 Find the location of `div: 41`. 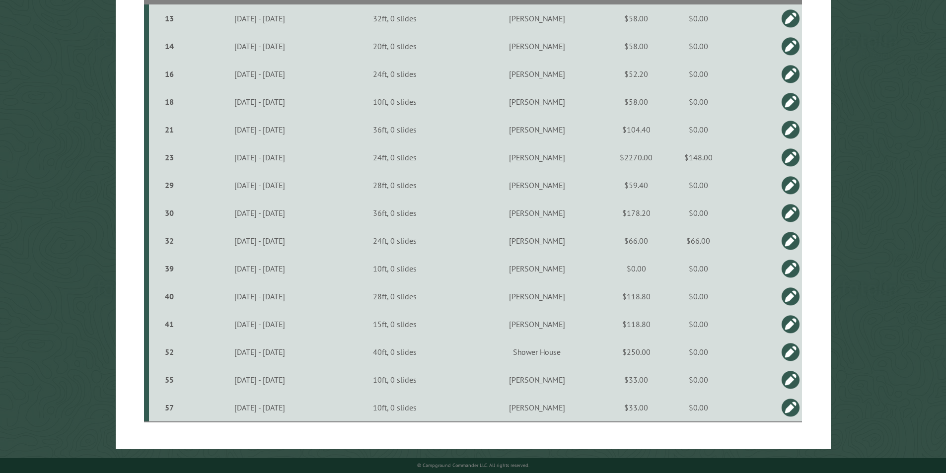

div: 41 is located at coordinates (169, 324).